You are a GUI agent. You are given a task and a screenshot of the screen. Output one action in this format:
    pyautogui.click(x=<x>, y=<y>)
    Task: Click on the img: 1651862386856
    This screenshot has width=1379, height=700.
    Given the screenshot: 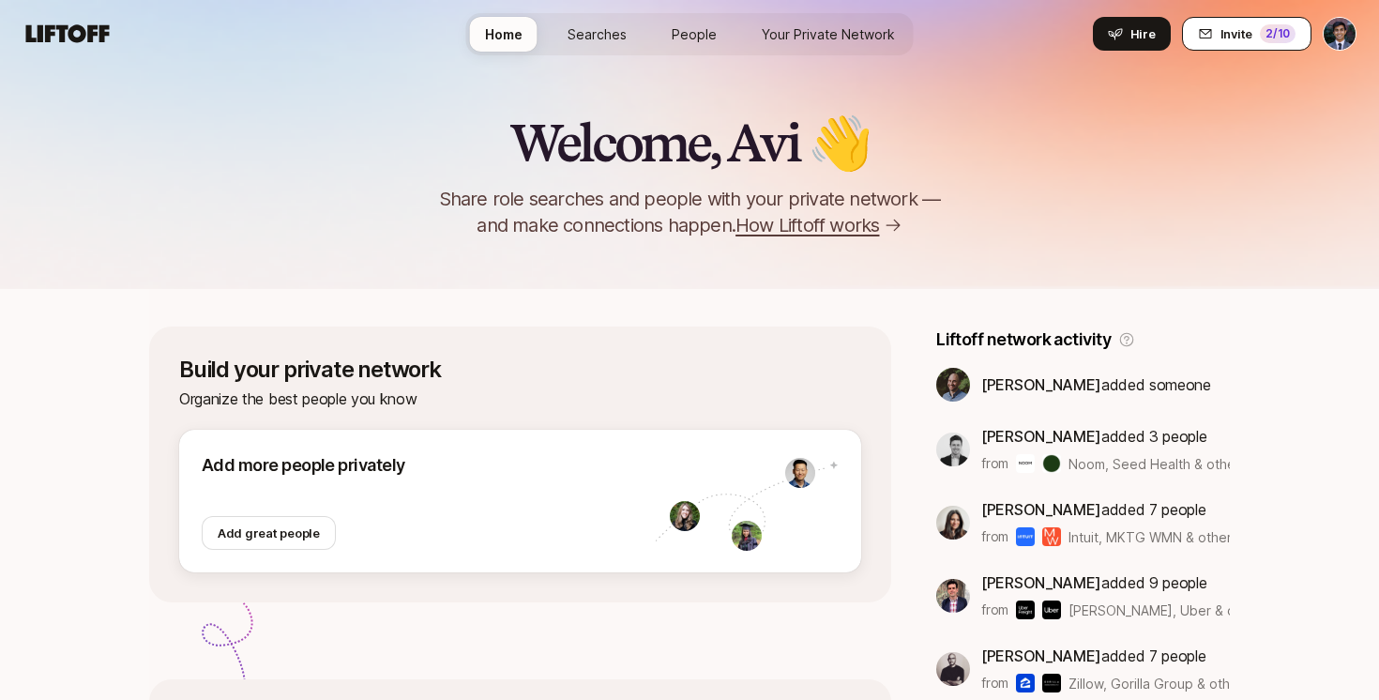 What is the action you would take?
    pyautogui.click(x=685, y=516)
    